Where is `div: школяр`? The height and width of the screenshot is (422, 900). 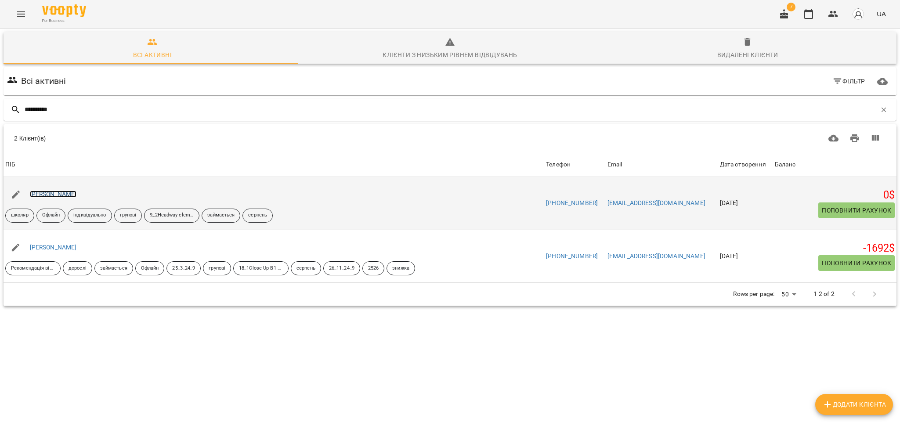 div: школяр is located at coordinates (20, 216).